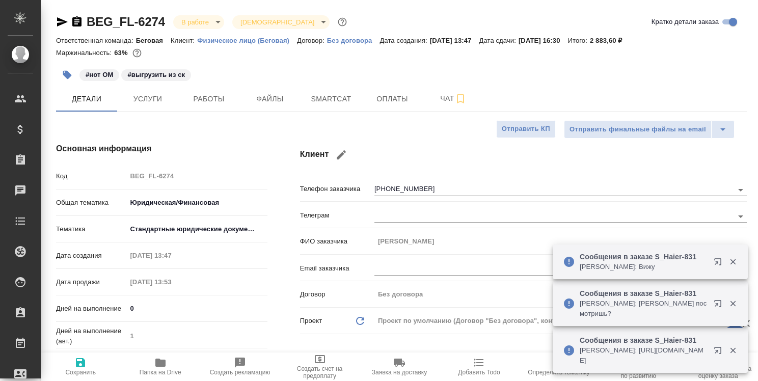 Image resolution: width=758 pixels, height=381 pixels. I want to click on p: Дней на выполнение (авт.), so click(91, 336).